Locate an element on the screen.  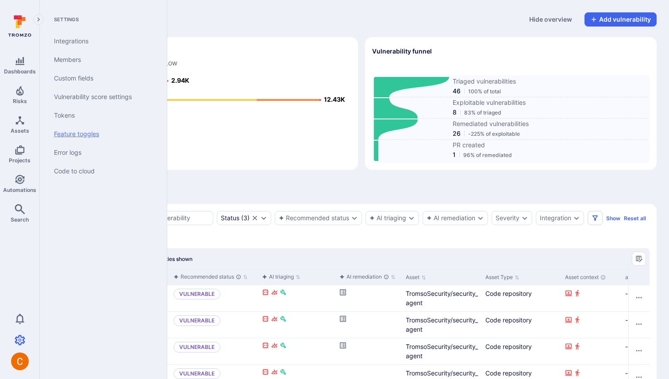
button: Manage columns is located at coordinates (639, 259).